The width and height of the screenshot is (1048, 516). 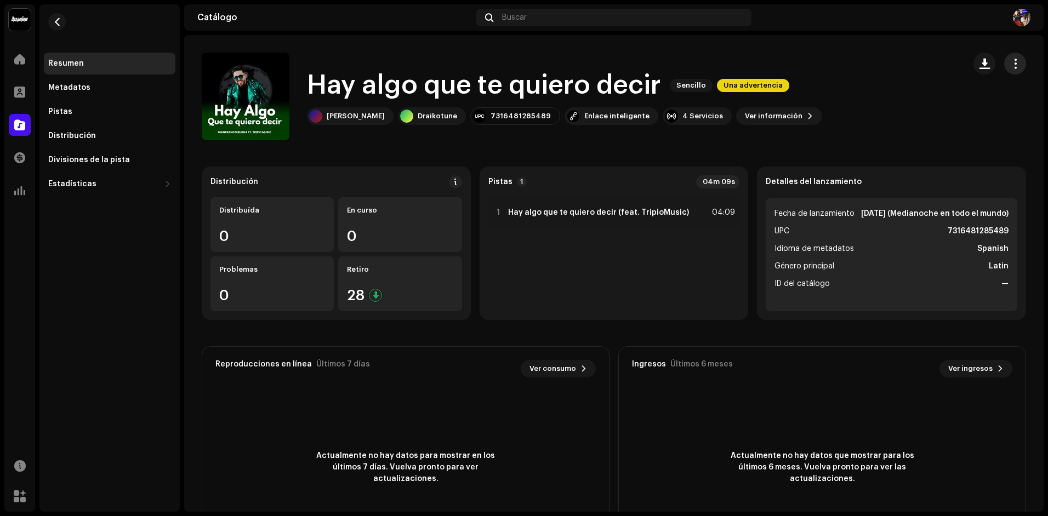 I want to click on div: Últimos 6 meses, so click(x=701, y=364).